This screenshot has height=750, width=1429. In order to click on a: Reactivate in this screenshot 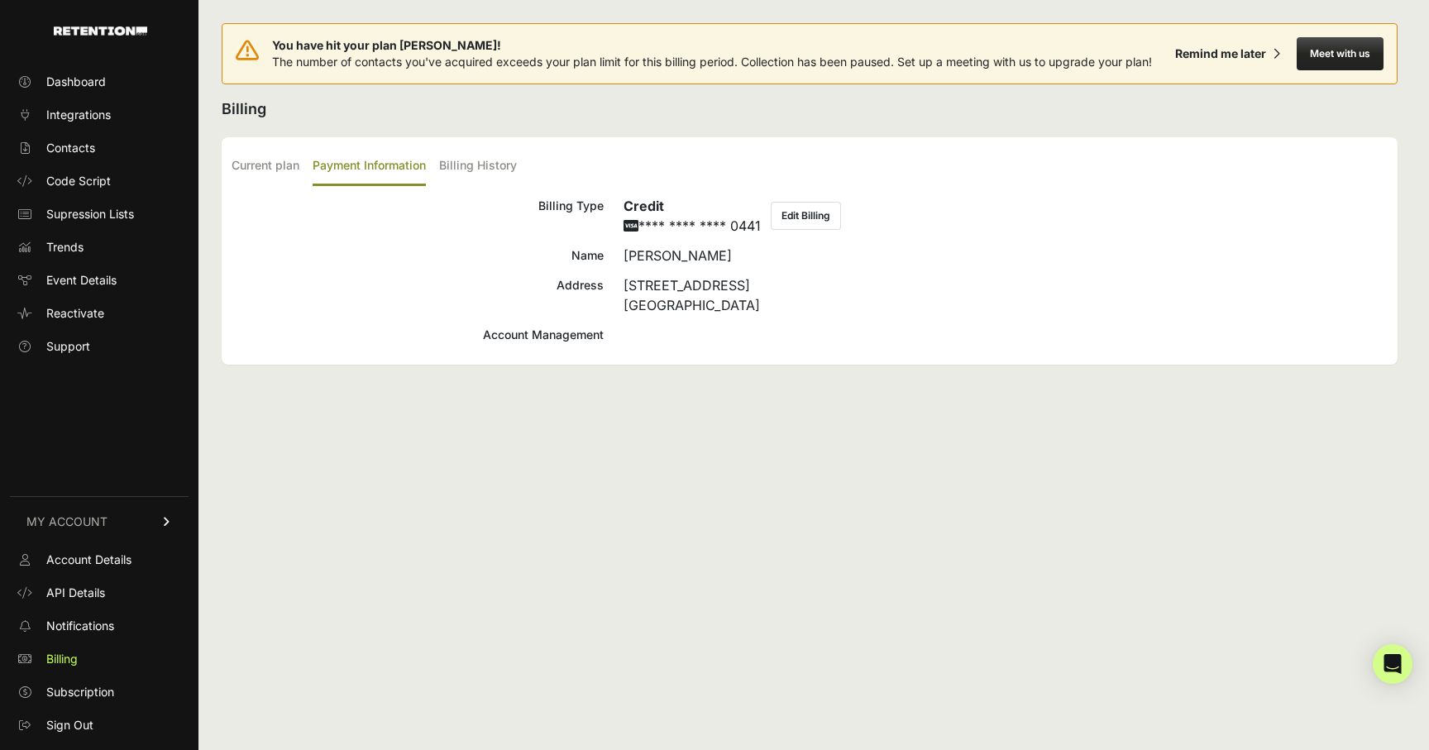, I will do `click(99, 314)`.